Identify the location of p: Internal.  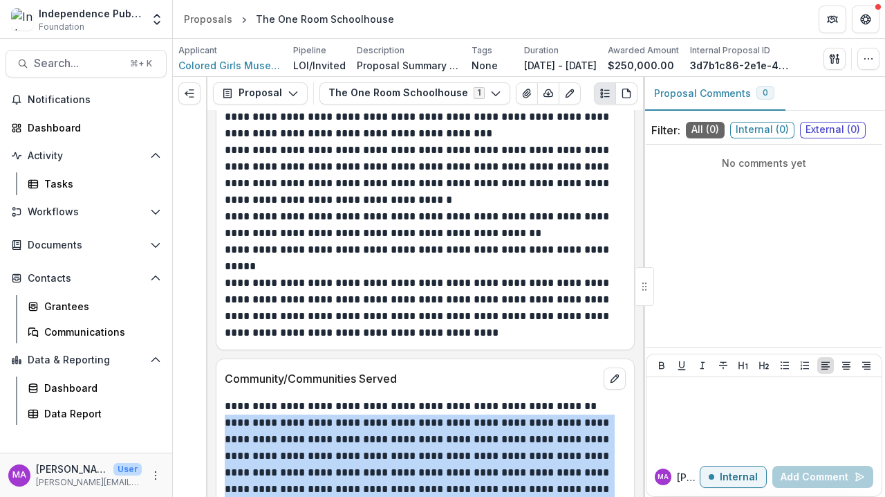
(739, 476).